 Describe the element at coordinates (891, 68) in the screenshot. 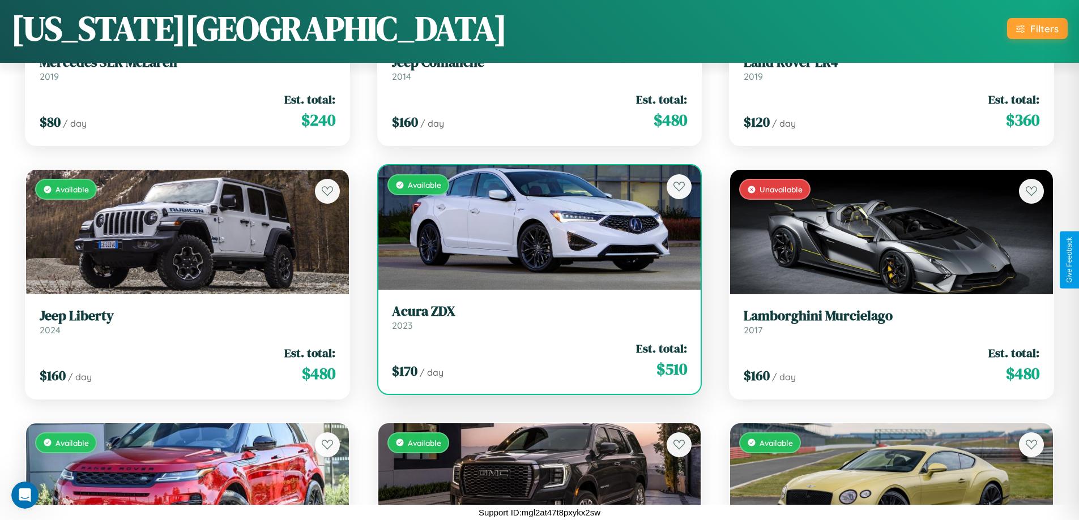

I see `a: Land Rover LR42019` at that location.